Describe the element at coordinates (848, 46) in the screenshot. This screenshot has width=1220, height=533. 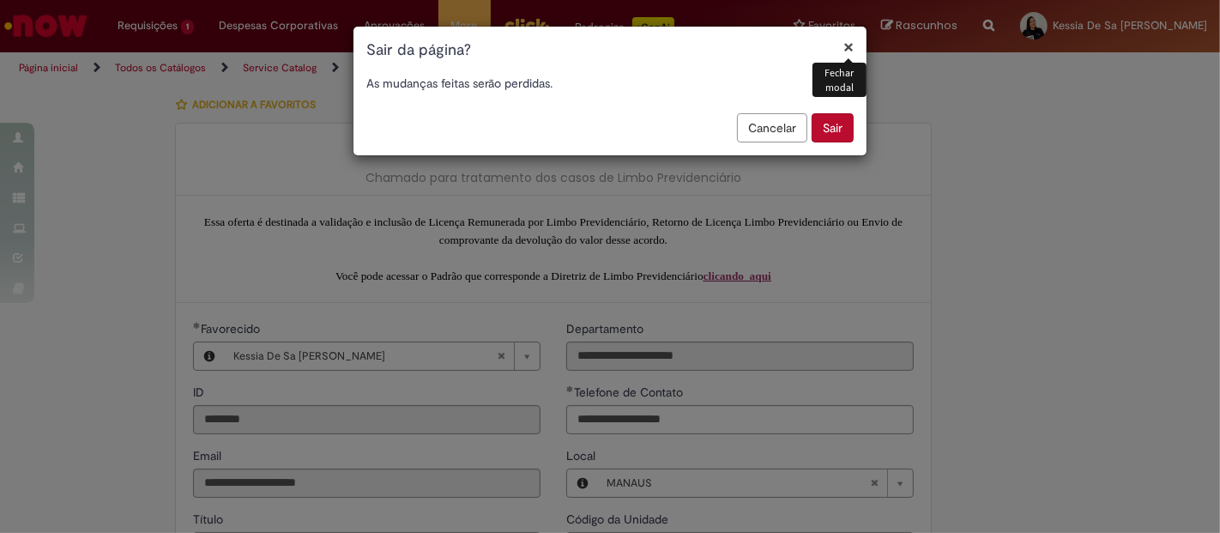
I see `button: Fechar modal` at that location.